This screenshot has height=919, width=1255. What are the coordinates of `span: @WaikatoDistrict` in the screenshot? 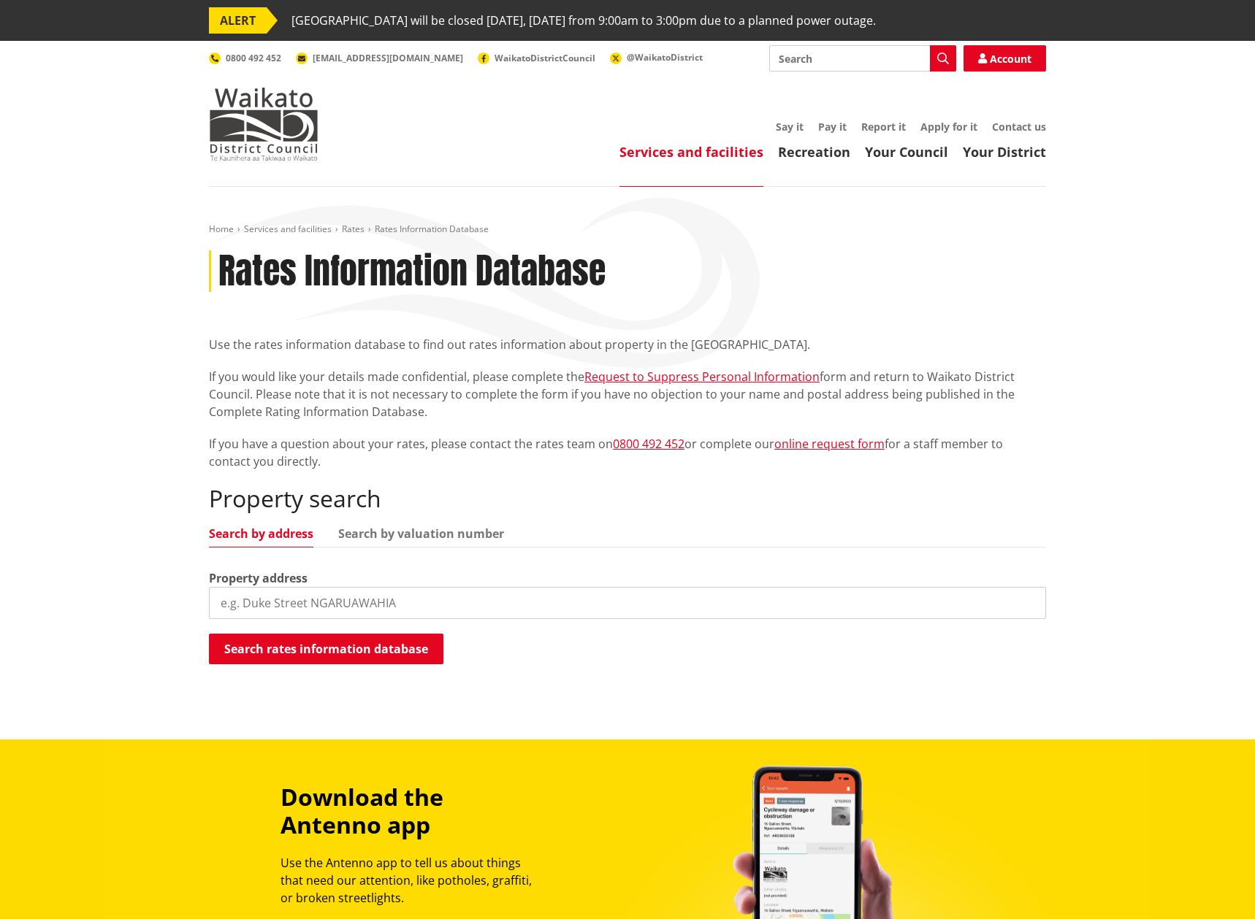 It's located at (665, 57).